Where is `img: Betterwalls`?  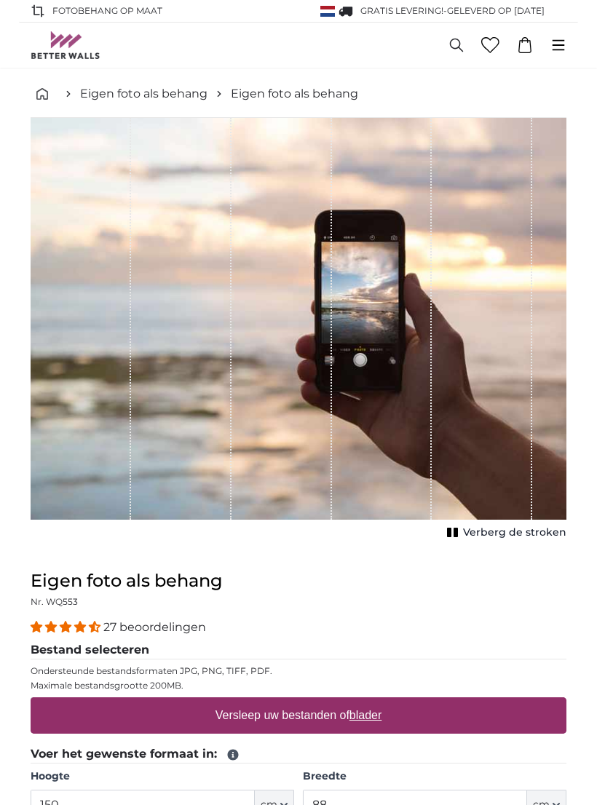 img: Betterwalls is located at coordinates (66, 45).